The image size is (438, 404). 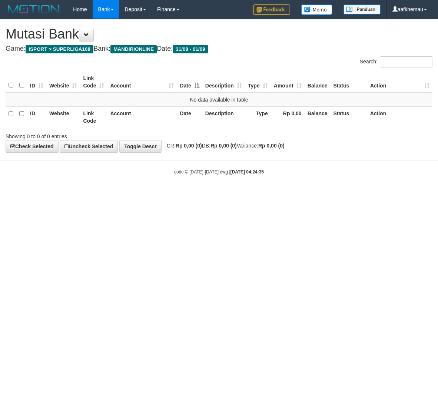 I want to click on a: Check Selected, so click(x=32, y=146).